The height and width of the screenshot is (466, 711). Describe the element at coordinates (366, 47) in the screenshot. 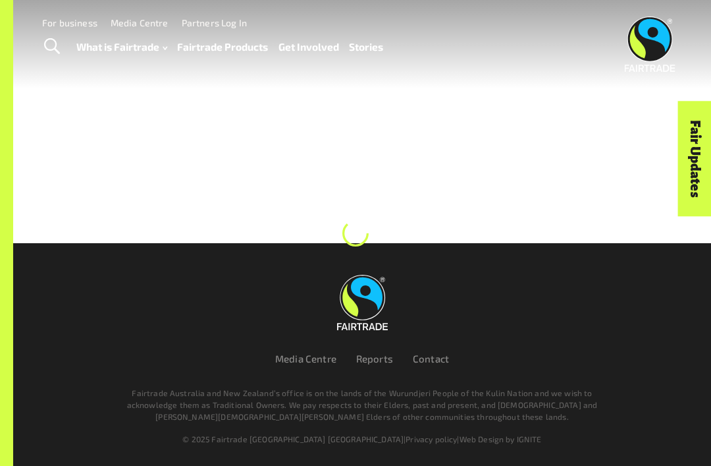

I see `a: Stories` at that location.